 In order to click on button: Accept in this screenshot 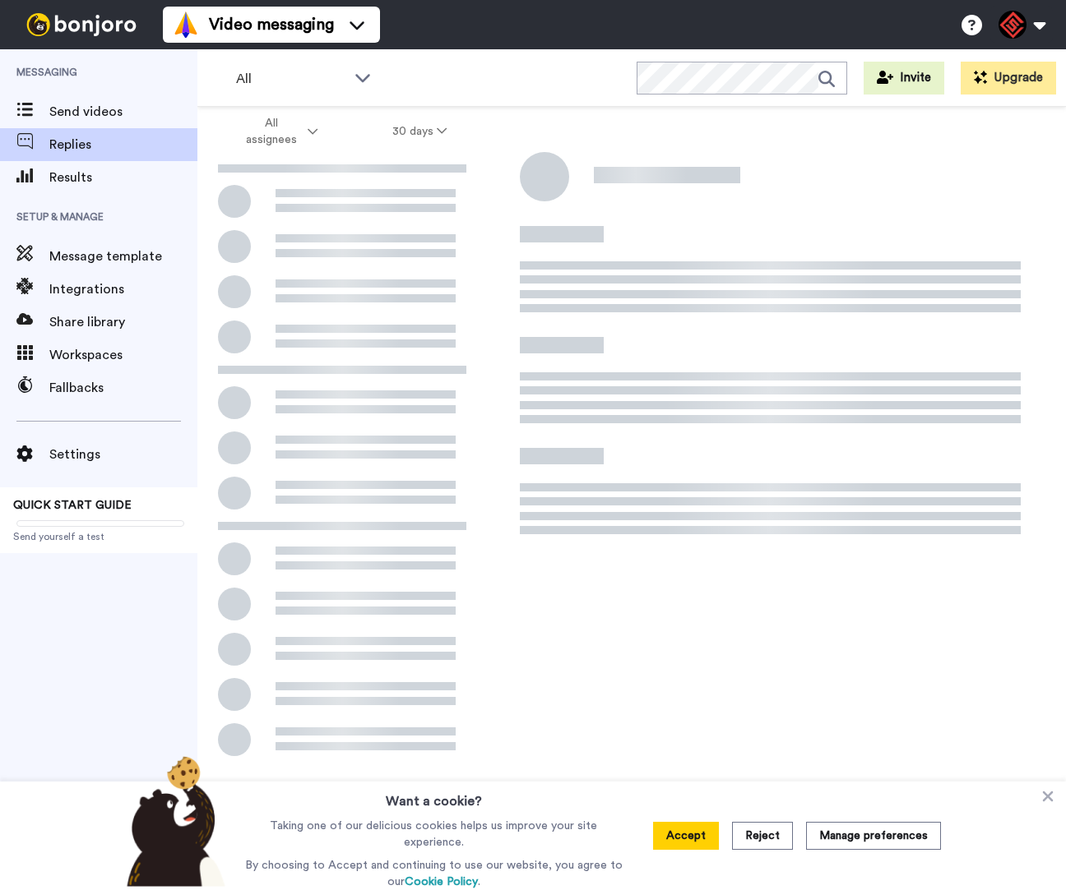, I will do `click(686, 836)`.